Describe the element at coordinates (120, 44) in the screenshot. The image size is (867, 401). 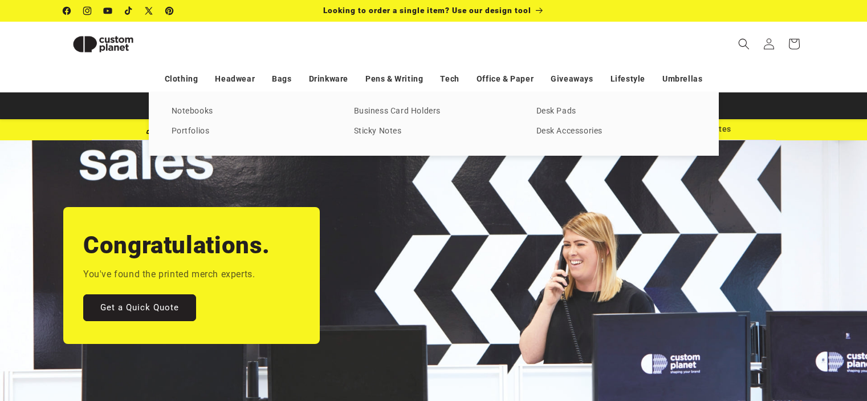
I see `a: Custom Planet` at that location.